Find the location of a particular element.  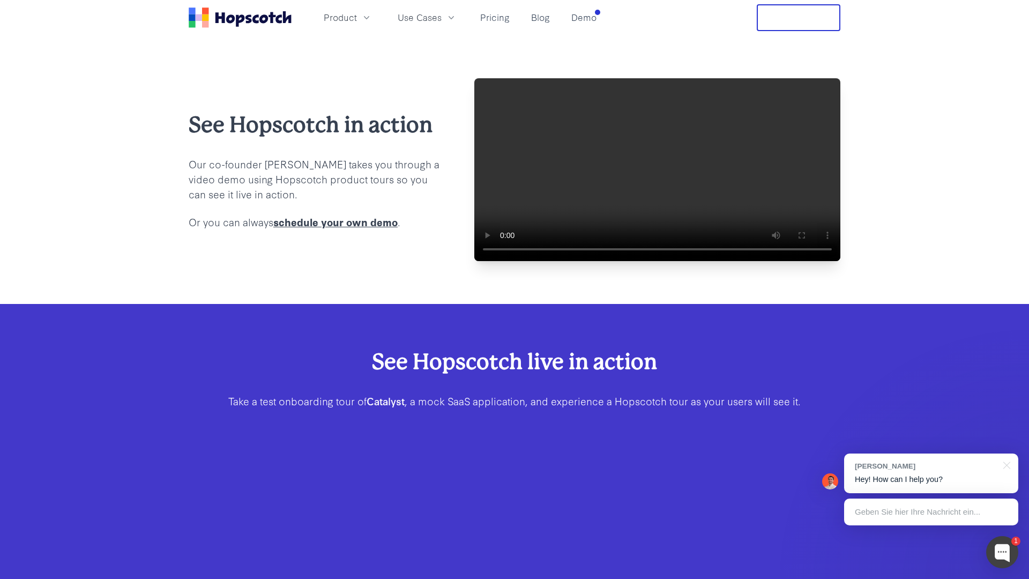

button: Product is located at coordinates (348, 17).